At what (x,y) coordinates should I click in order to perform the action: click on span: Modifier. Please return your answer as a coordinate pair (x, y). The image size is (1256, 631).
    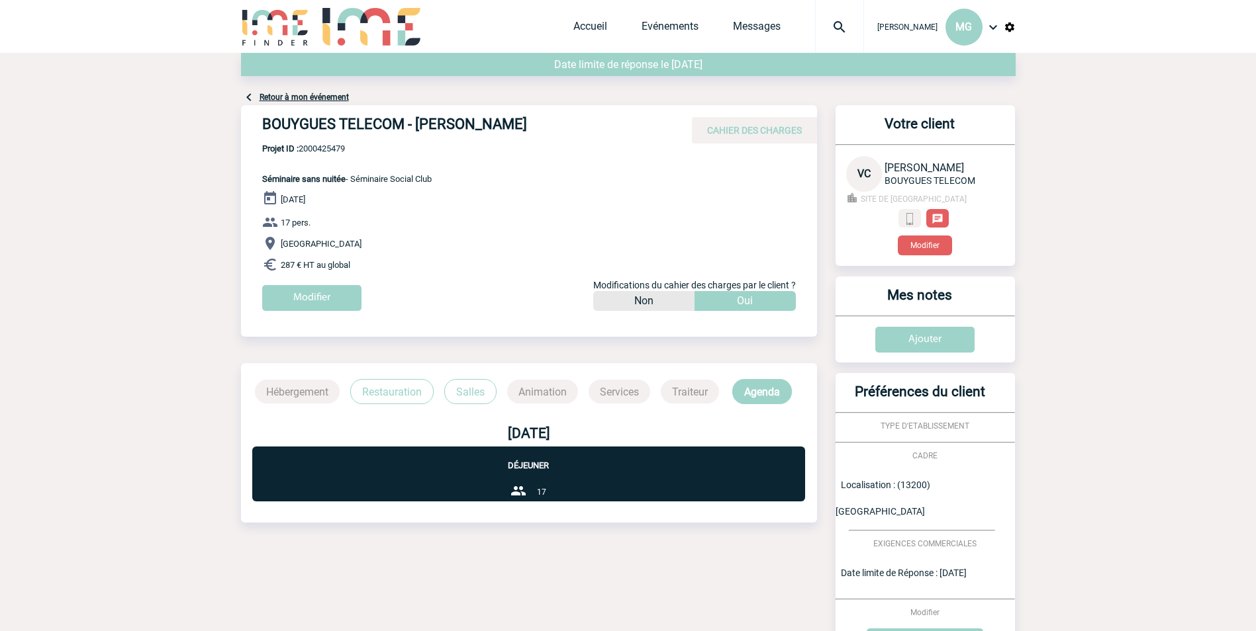
    Looking at the image, I should click on (925, 613).